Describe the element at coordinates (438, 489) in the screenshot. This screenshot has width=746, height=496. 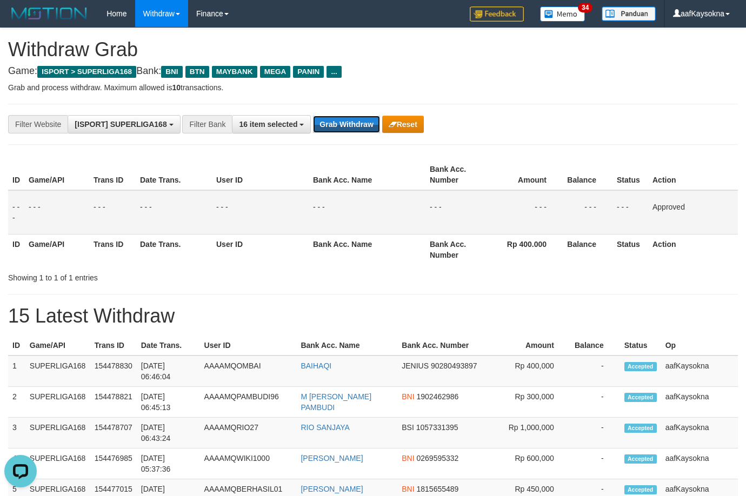
I see `span: Copy 1815655489 to clipboard` at that location.